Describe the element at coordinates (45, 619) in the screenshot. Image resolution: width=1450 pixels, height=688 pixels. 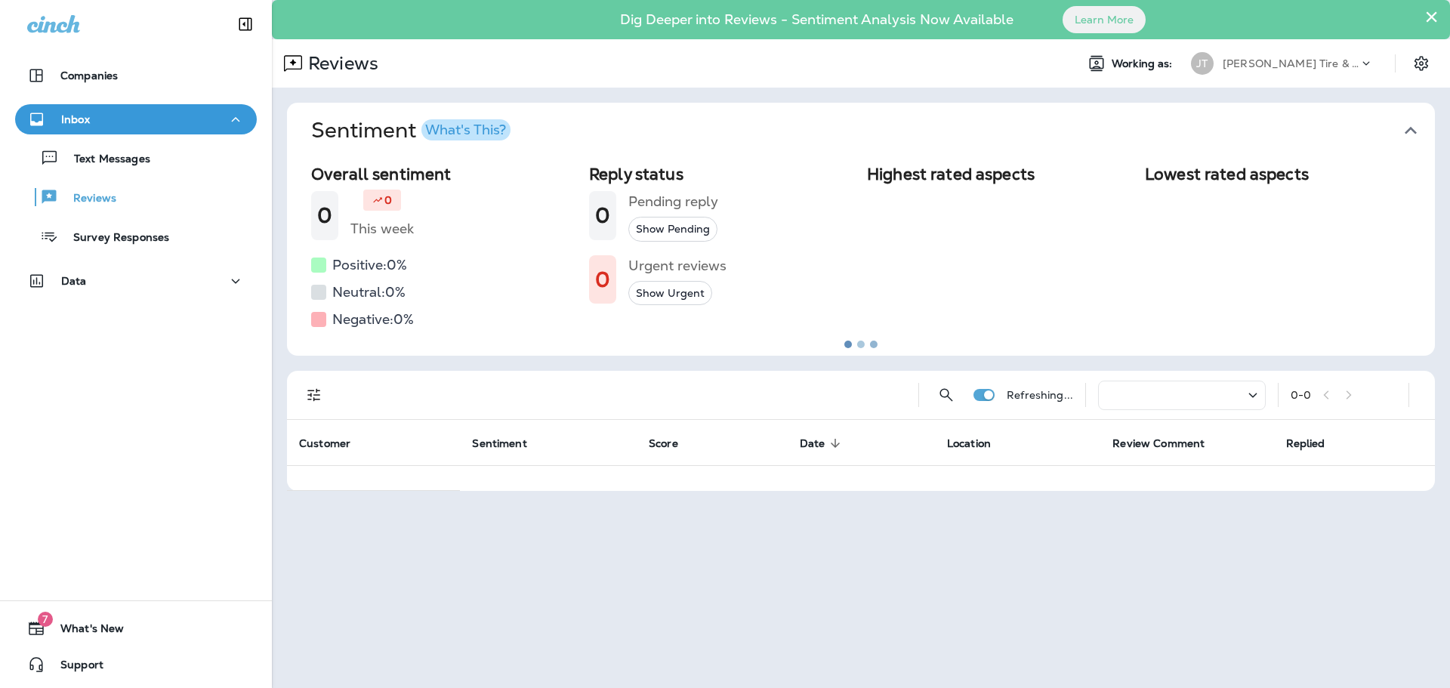
I see `span: 7` at that location.